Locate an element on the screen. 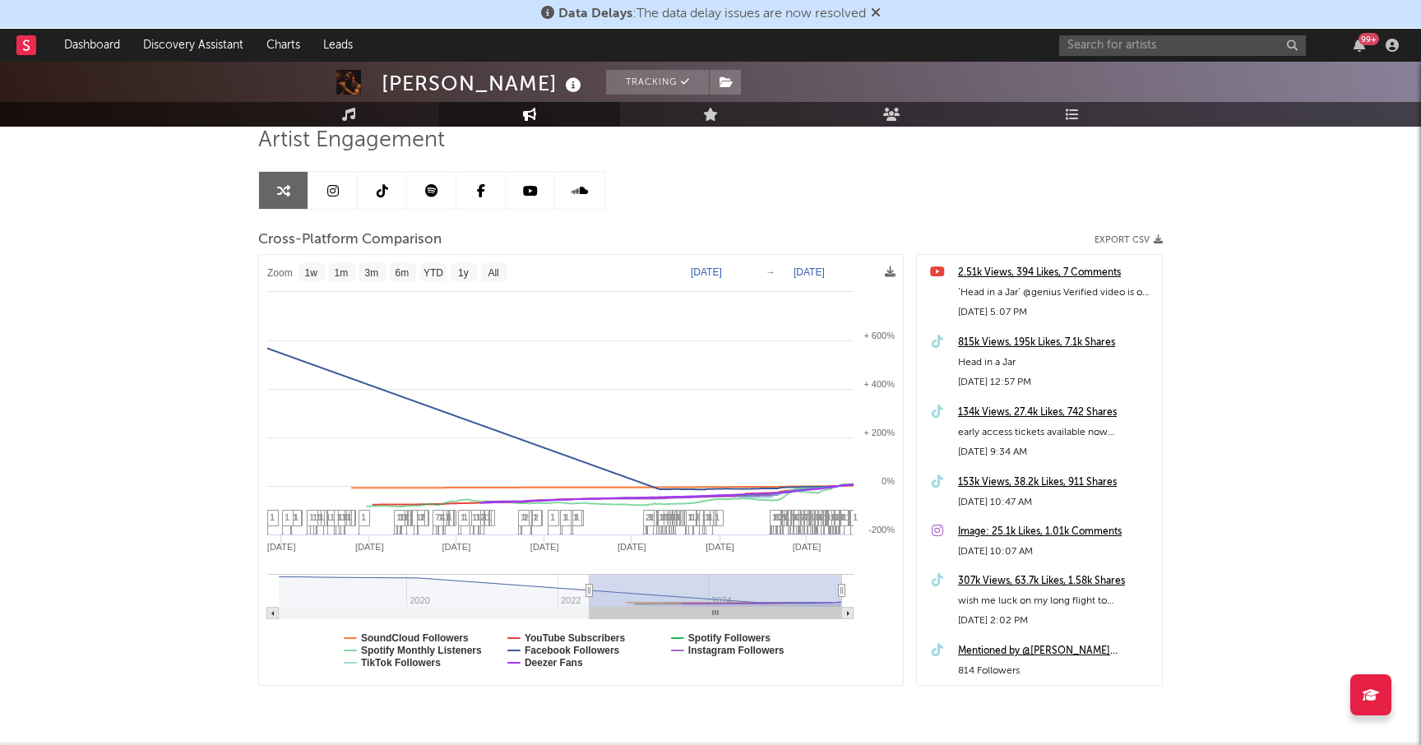 Image resolution: width=1421 pixels, height=745 pixels. div: 134k Views, 27.4k Likes, 742 Shares is located at coordinates (1056, 413).